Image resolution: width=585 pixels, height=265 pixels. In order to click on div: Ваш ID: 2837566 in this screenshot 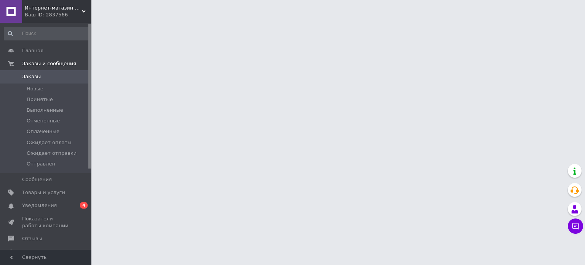, I will do `click(58, 15)`.